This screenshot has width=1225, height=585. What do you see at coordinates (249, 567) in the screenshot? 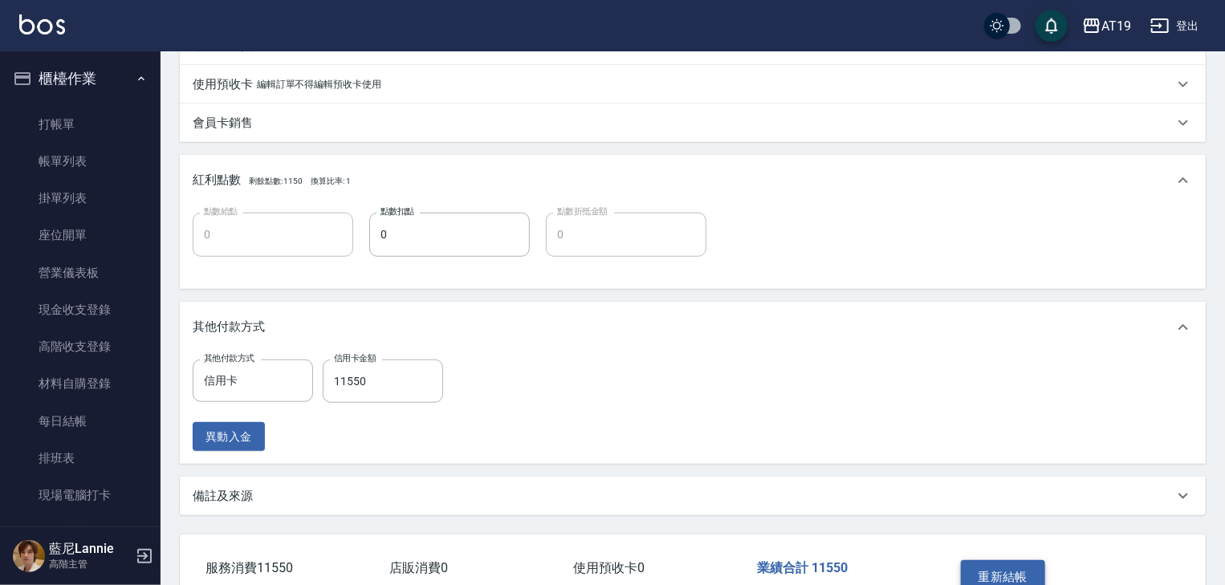
I see `span: 服務消費 11550` at bounding box center [249, 567].